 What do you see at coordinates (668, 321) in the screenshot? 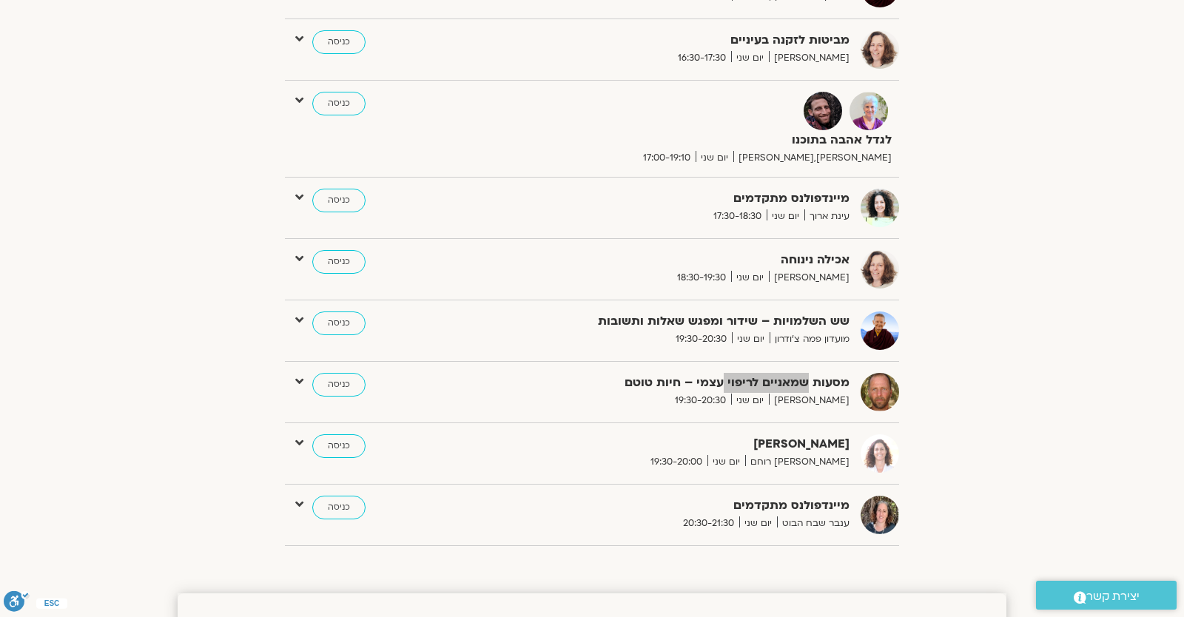
I see `strong: שש השלמויות – שידור ומפגש שאלות ותשובות` at bounding box center [668, 321].